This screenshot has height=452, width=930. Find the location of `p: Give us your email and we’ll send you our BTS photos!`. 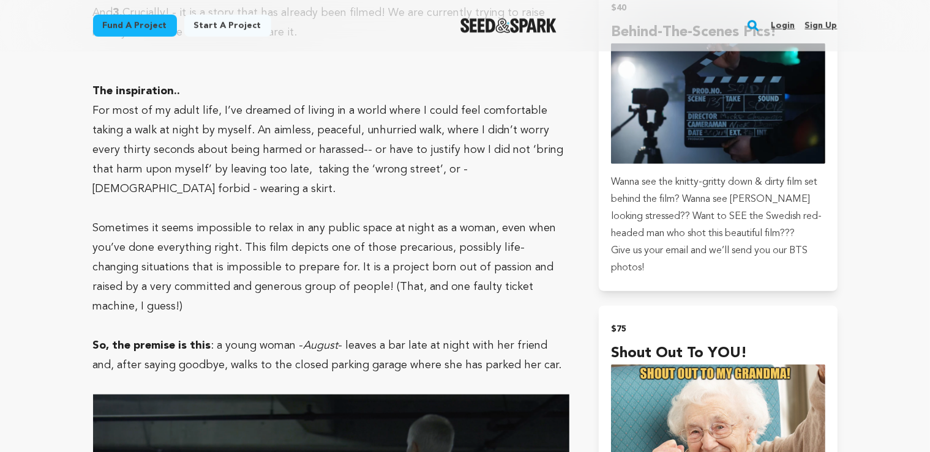

p: Give us your email and we’ll send you our BTS photos! is located at coordinates (718, 260).